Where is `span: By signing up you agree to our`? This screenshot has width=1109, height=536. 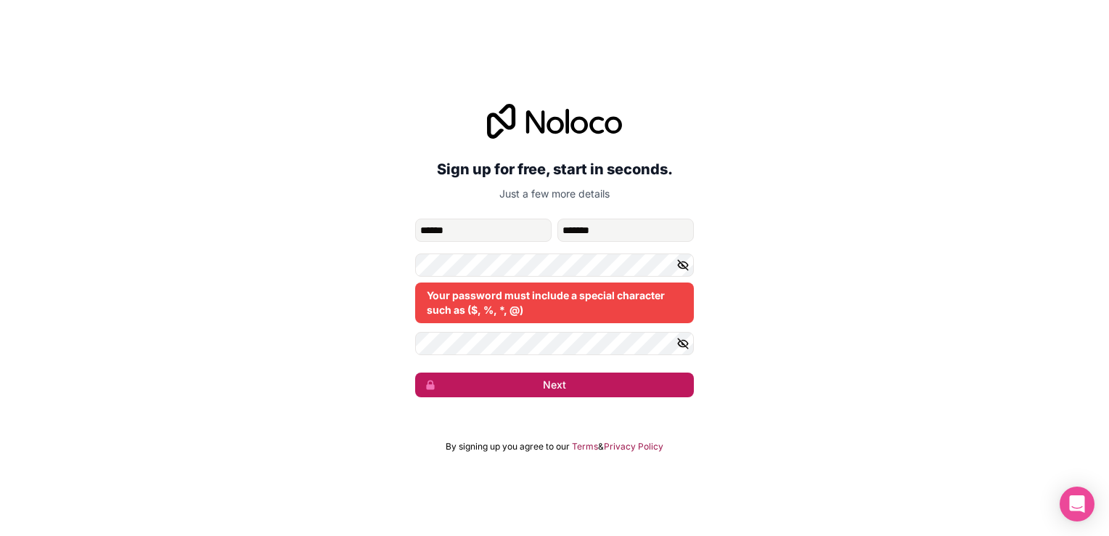 span: By signing up you agree to our is located at coordinates (507, 446).